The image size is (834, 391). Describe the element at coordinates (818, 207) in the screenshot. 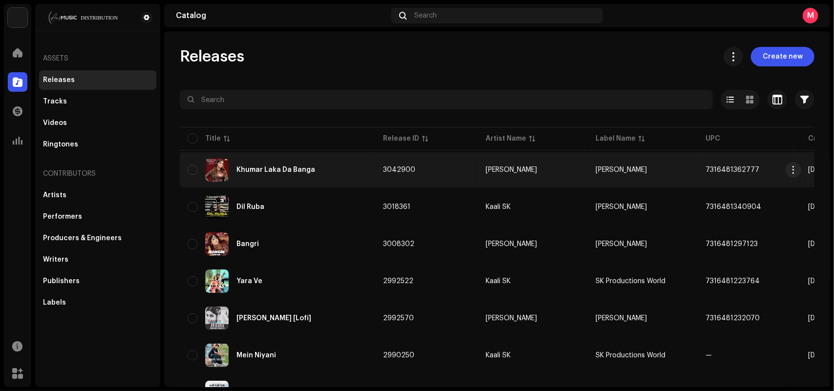

I see `span: Sep 27, 2025` at that location.